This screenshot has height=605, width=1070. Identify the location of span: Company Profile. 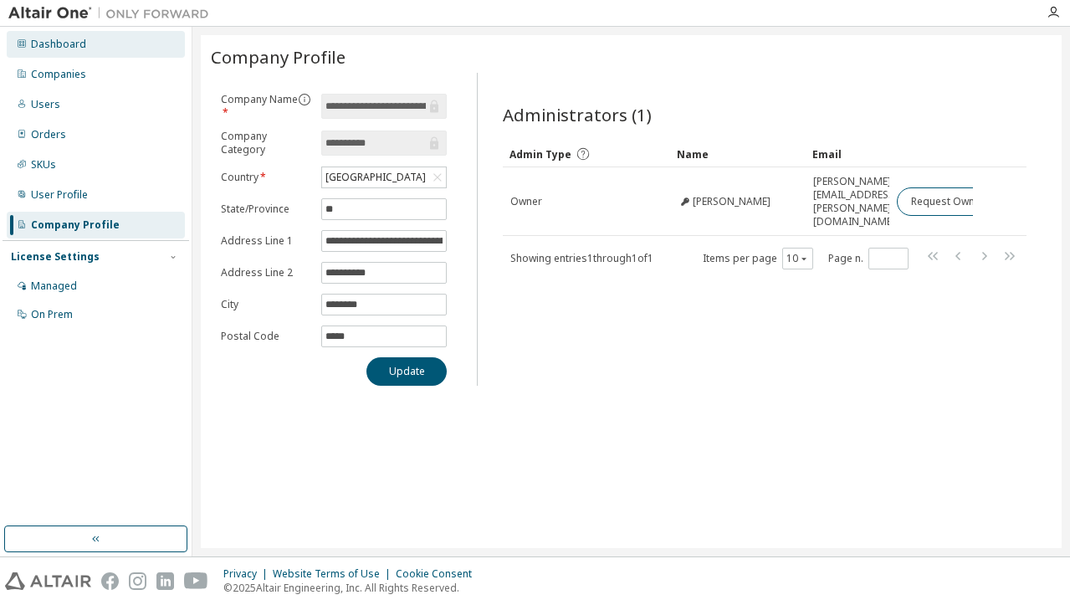
(278, 57).